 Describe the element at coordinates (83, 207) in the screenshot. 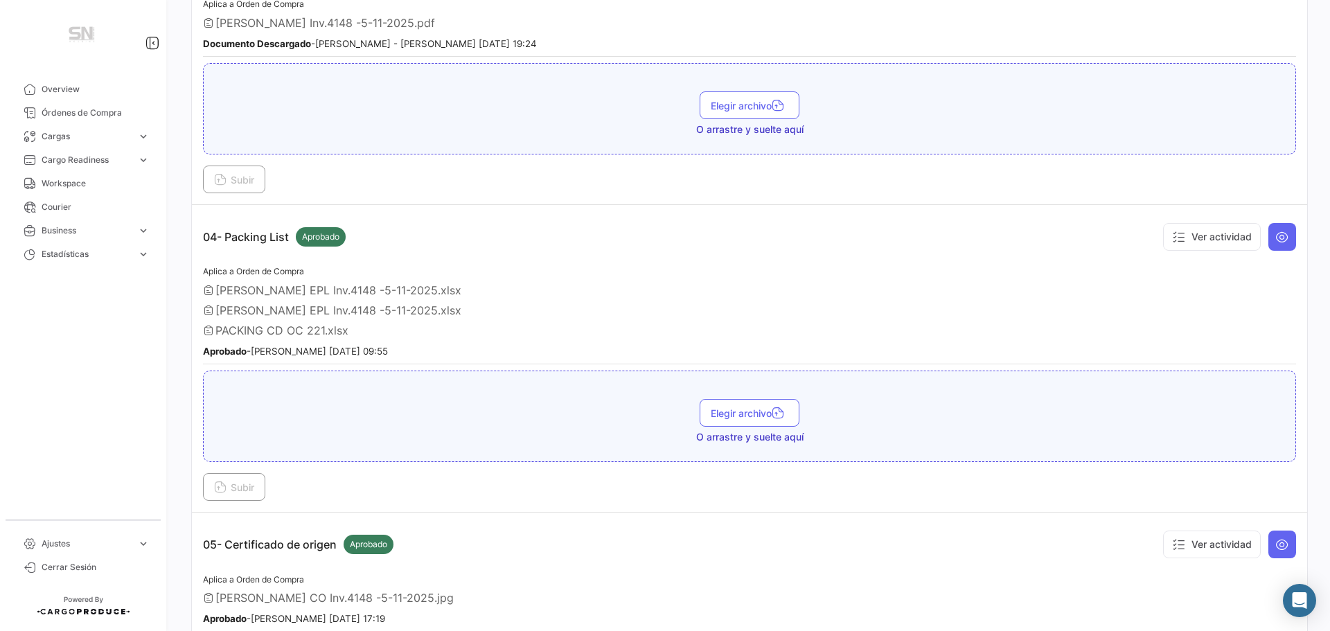

I see `a: Courier` at that location.